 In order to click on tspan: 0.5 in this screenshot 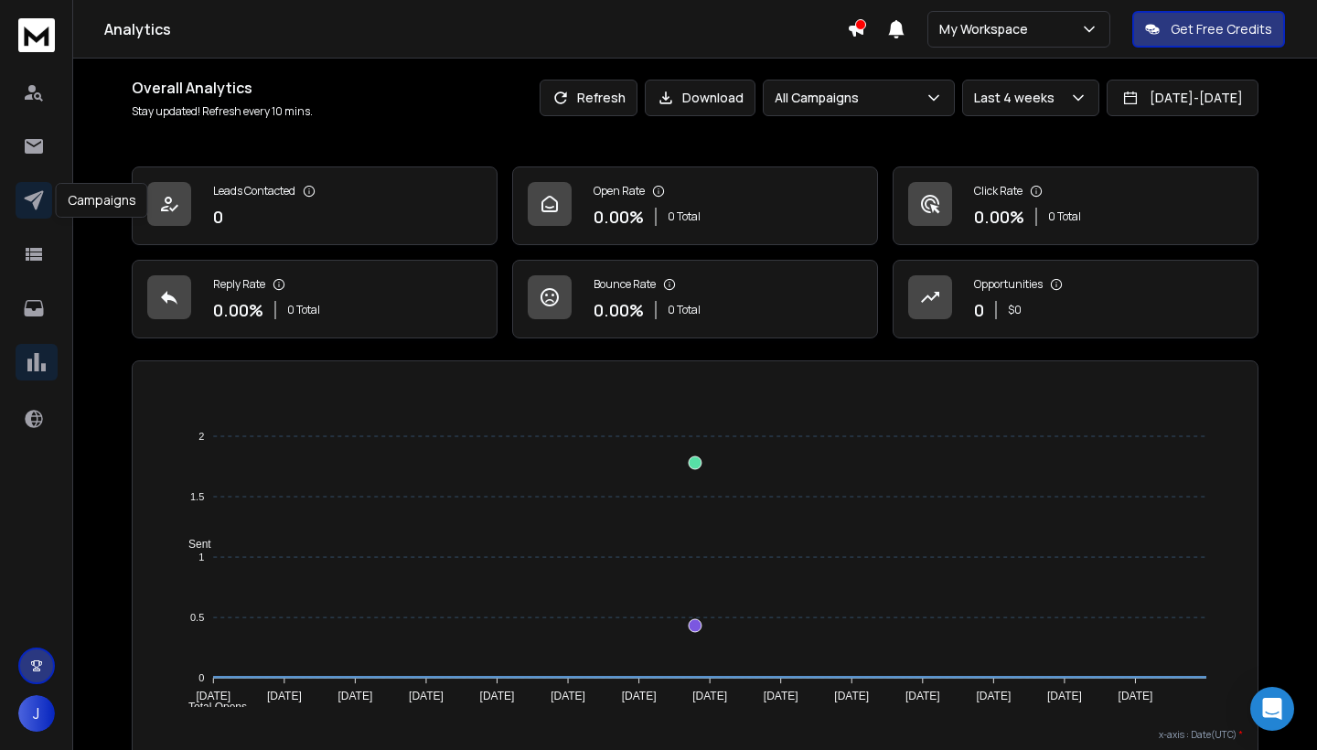, I will do `click(197, 617)`.